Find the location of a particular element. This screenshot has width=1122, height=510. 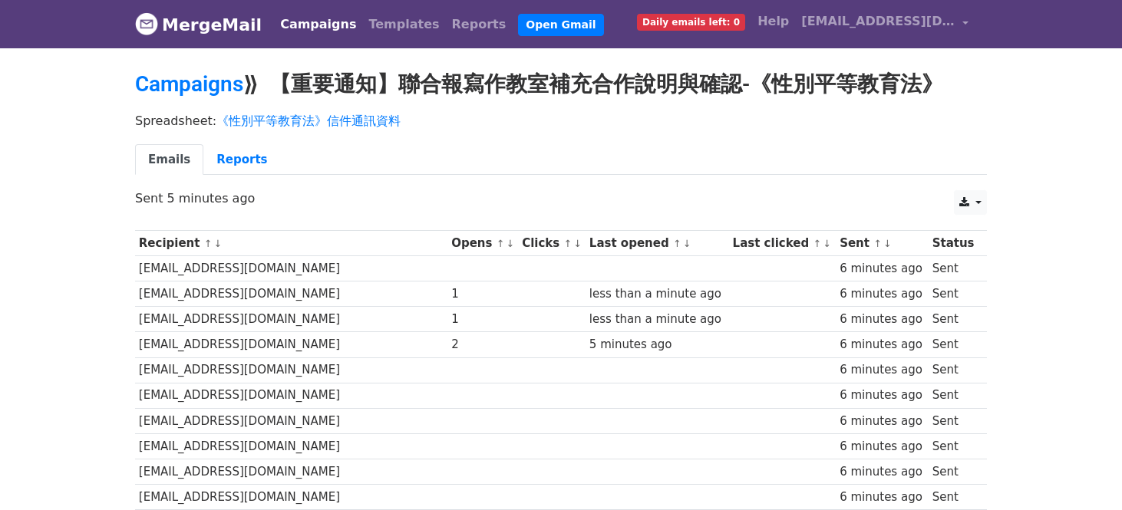

th: Clicks is located at coordinates (552, 243).